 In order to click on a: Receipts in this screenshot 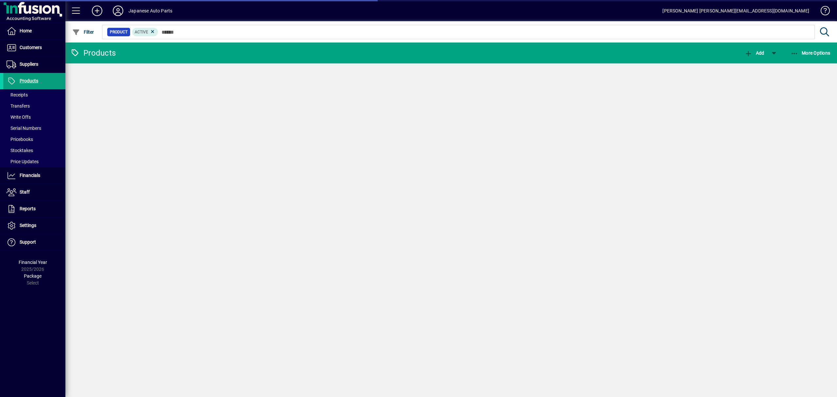, I will do `click(34, 95)`.